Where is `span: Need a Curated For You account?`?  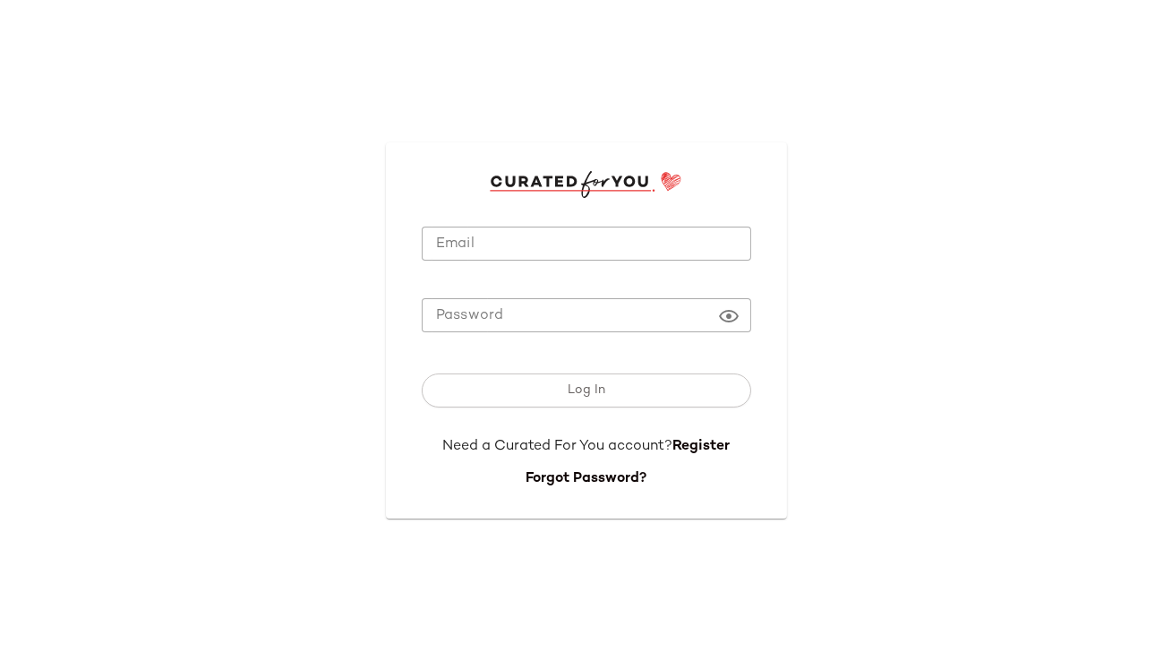 span: Need a Curated For You account? is located at coordinates (557, 446).